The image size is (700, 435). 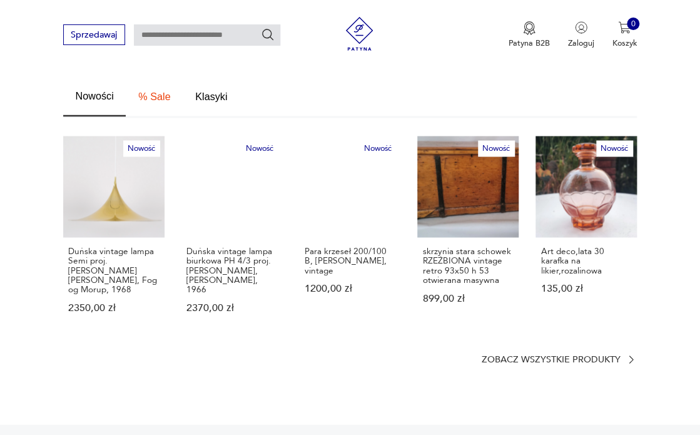 What do you see at coordinates (581, 43) in the screenshot?
I see `p: Zaloguj` at bounding box center [581, 43].